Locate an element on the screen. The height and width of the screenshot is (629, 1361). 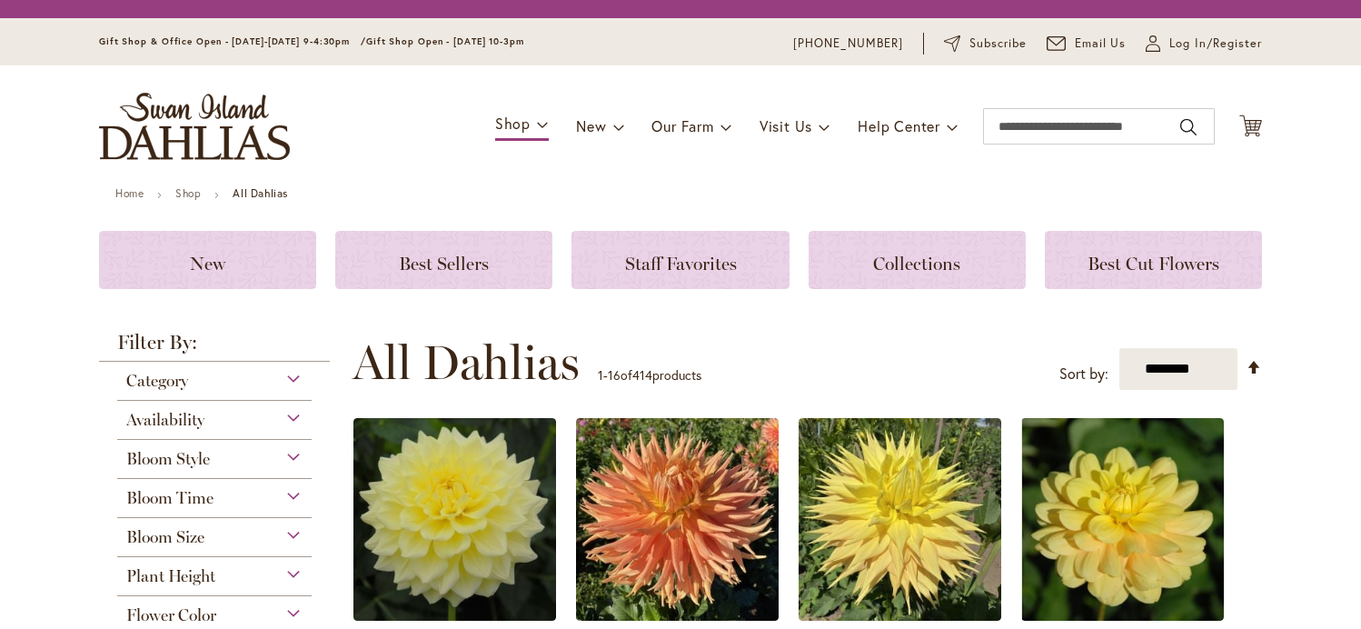
img: AC Jeri is located at coordinates (899, 519).